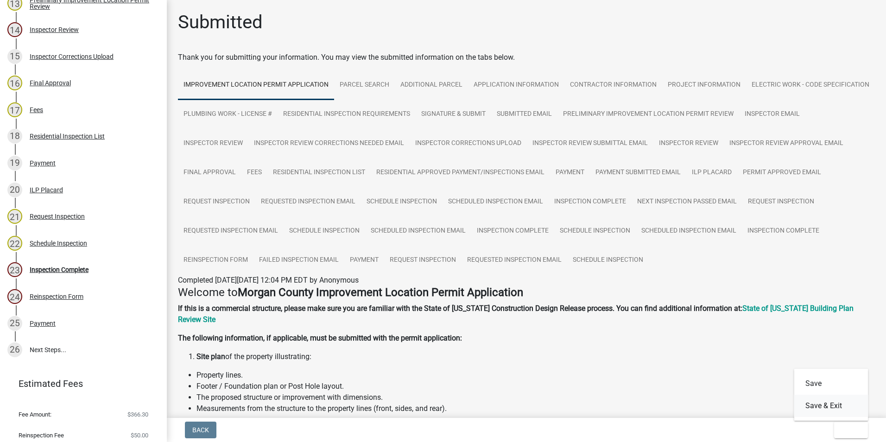 The width and height of the screenshot is (886, 442). Describe the element at coordinates (59, 270) in the screenshot. I see `div: Inspection Complete` at that location.